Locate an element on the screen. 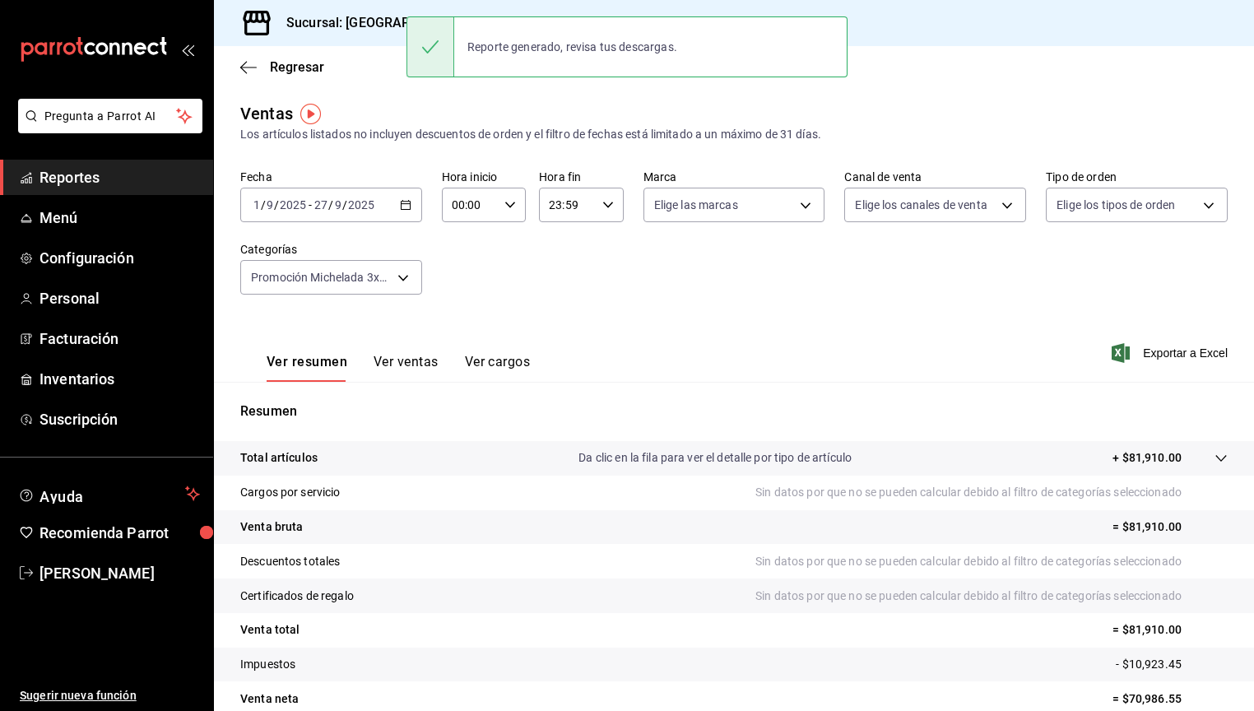  button: Pregunta a Parrot AI is located at coordinates (110, 116).